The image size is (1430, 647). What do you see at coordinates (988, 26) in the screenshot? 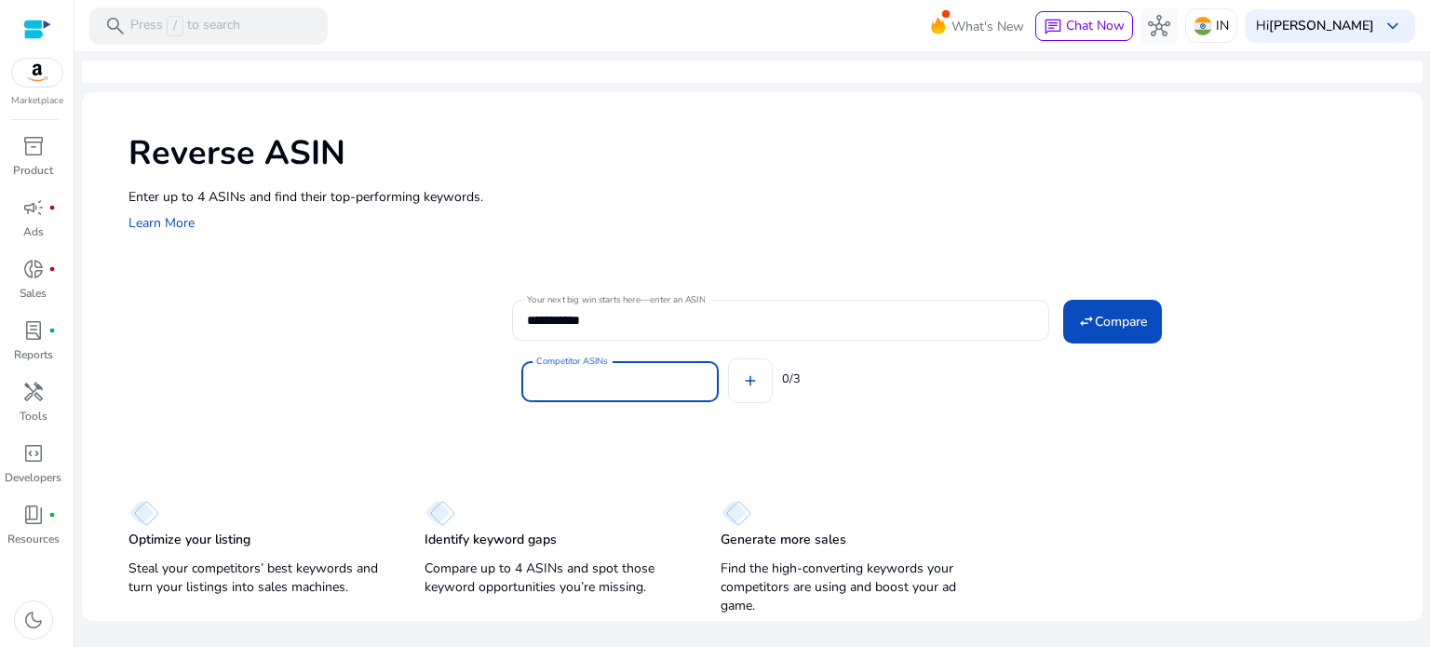
I see `span: What's New` at bounding box center [988, 26].